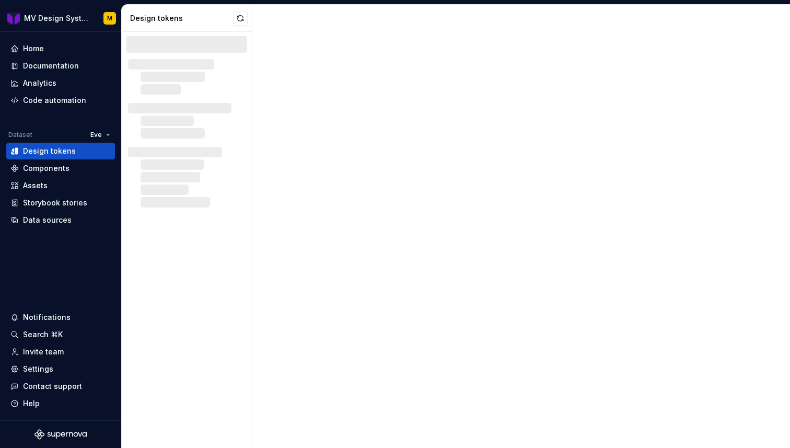  What do you see at coordinates (61, 100) in the screenshot?
I see `a: Code automation` at bounding box center [61, 100].